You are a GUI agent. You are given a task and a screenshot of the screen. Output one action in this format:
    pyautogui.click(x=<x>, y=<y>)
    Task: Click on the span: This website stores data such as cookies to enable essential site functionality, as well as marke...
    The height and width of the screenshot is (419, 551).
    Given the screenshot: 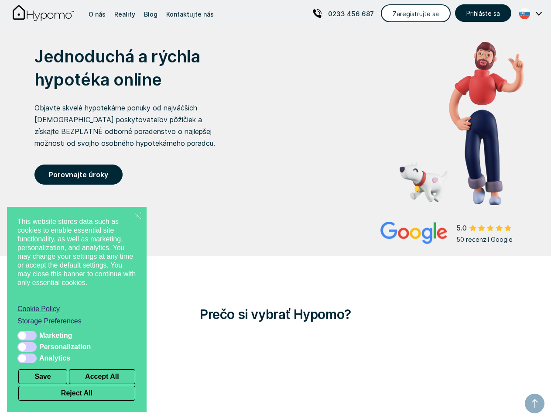 What is the action you would take?
    pyautogui.click(x=77, y=257)
    